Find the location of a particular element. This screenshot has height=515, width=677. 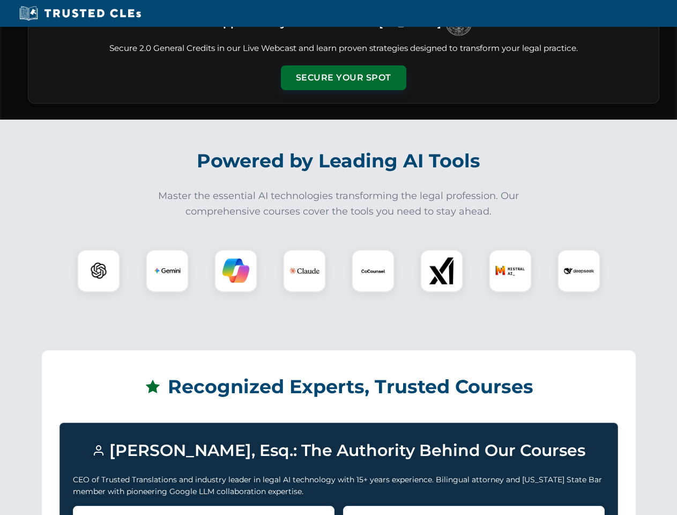

div: DeepSeek is located at coordinates (579, 271).